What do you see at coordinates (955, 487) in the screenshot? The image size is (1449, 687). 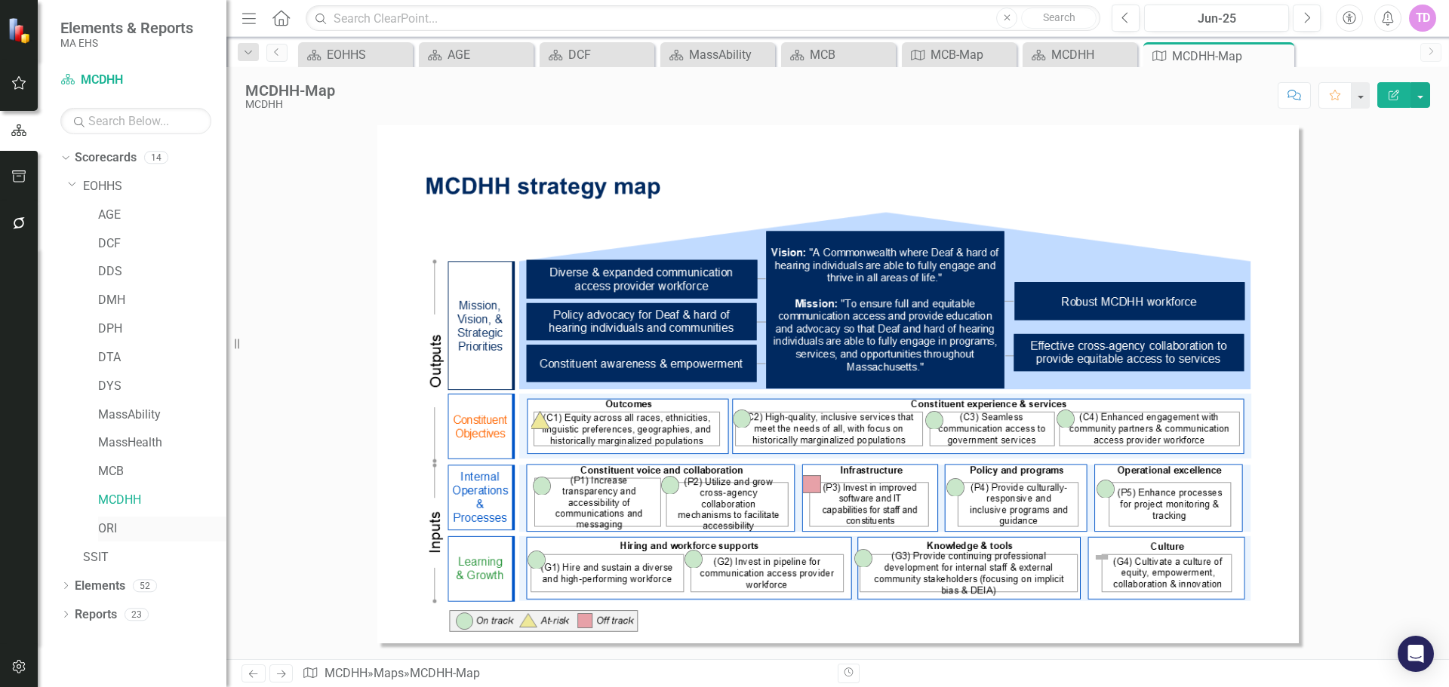 I see `img: P4. Provide culturally responsive and inclusive programs and guidance` at bounding box center [955, 487].